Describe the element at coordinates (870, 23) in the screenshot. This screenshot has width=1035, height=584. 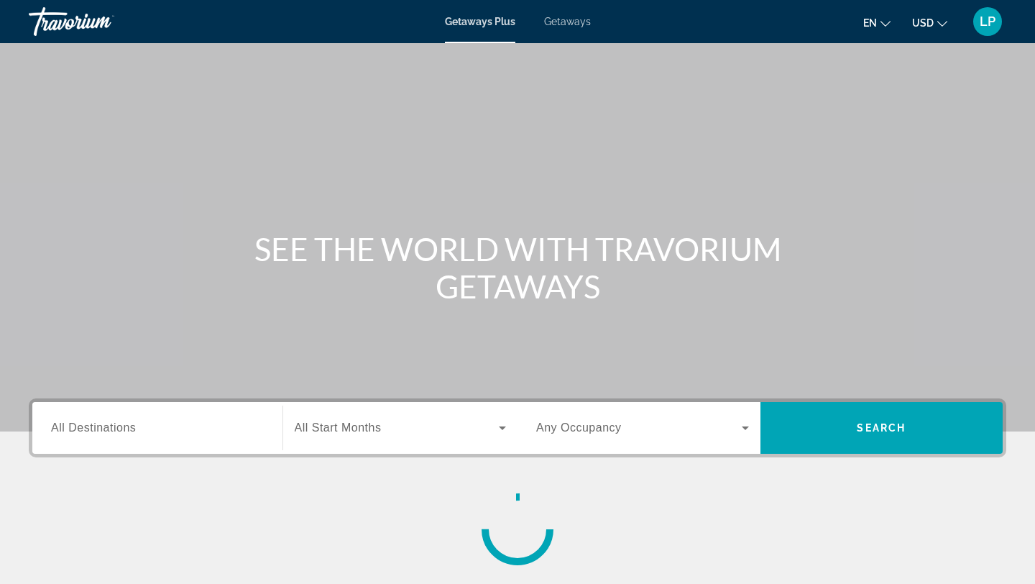
I see `span: en` at that location.